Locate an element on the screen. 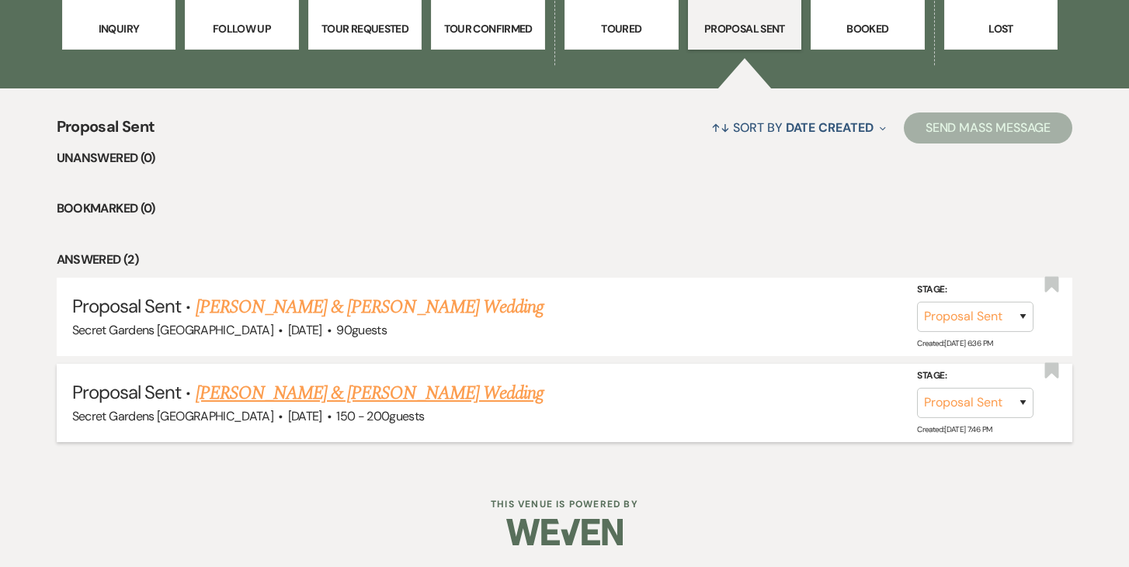 This screenshot has width=1129, height=567. button: Send Mass Message is located at coordinates (988, 128).